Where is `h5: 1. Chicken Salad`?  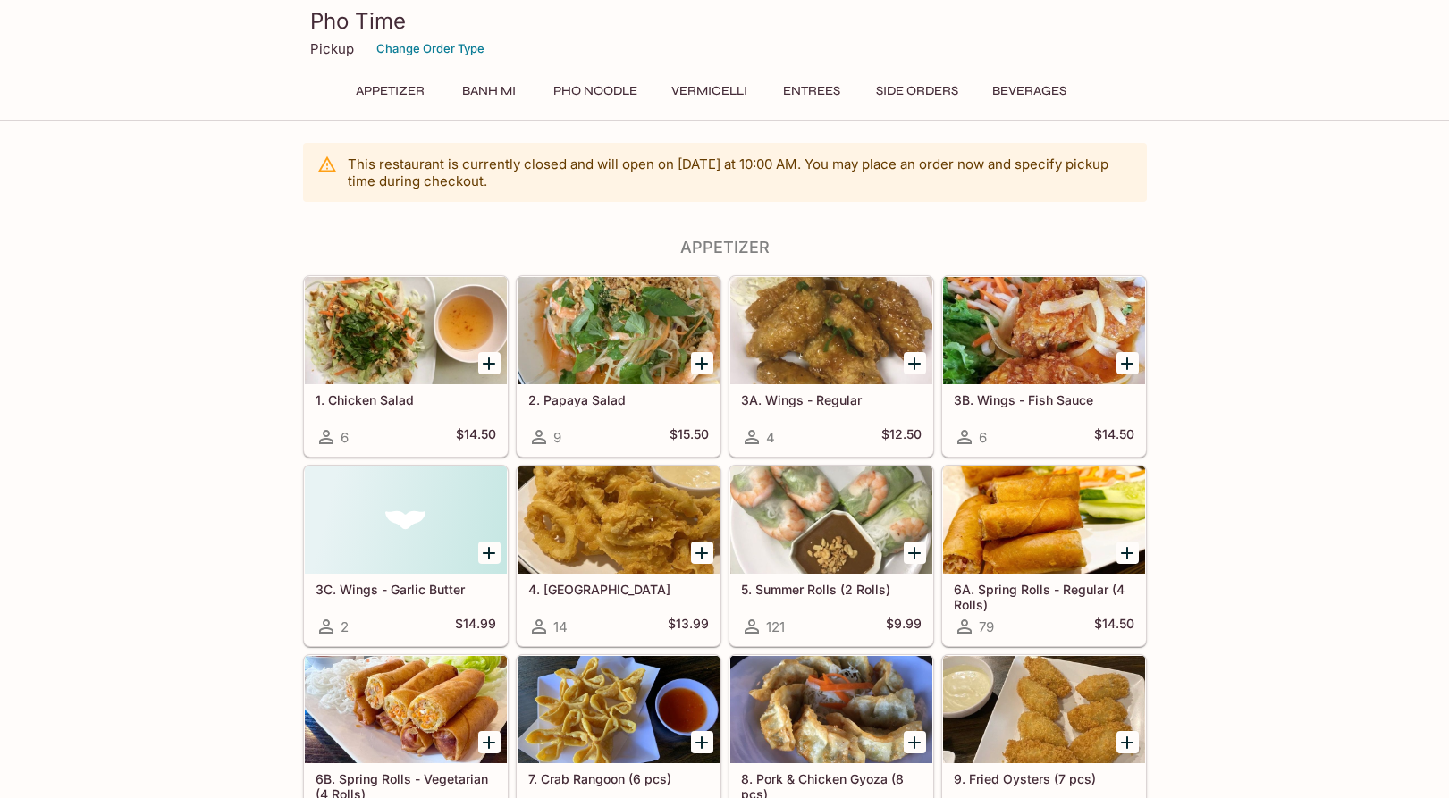
h5: 1. Chicken Salad is located at coordinates (406, 400).